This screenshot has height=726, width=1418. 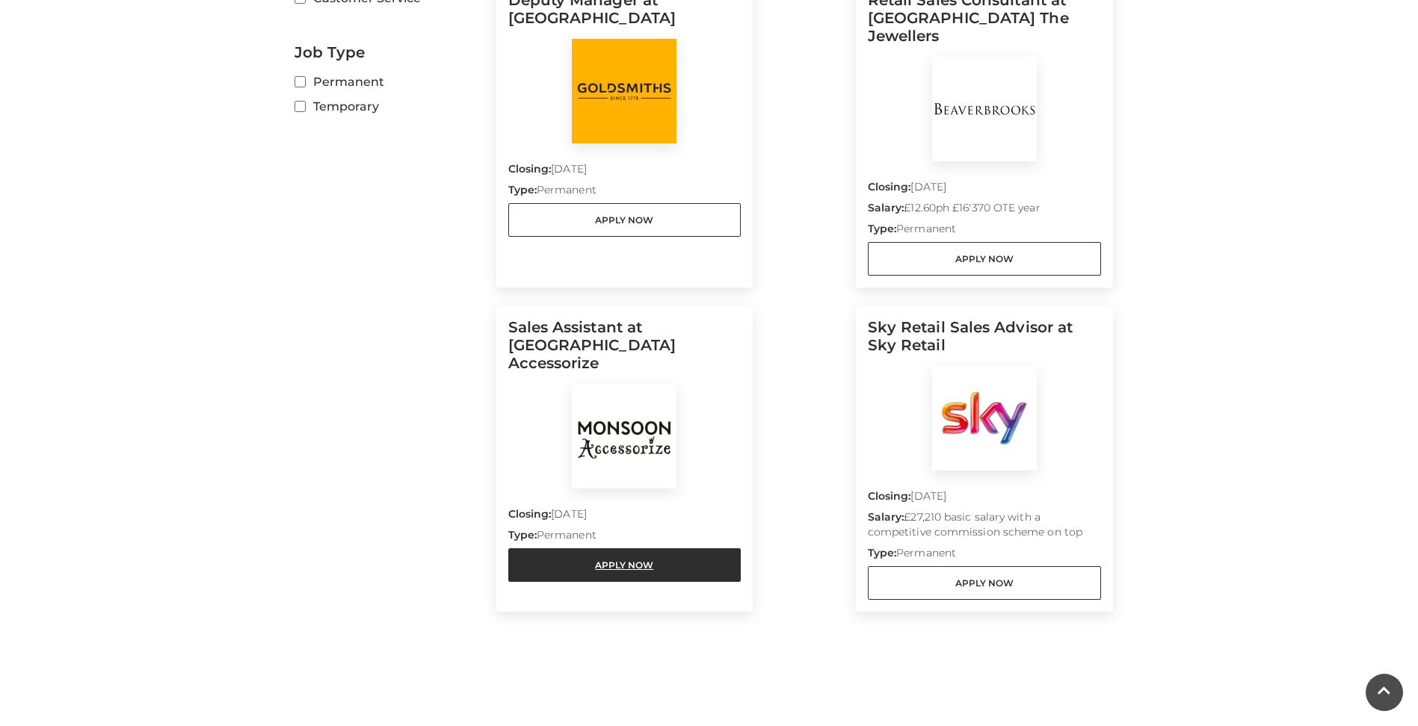 What do you see at coordinates (624, 91) in the screenshot?
I see `img: Goldsmiths` at bounding box center [624, 91].